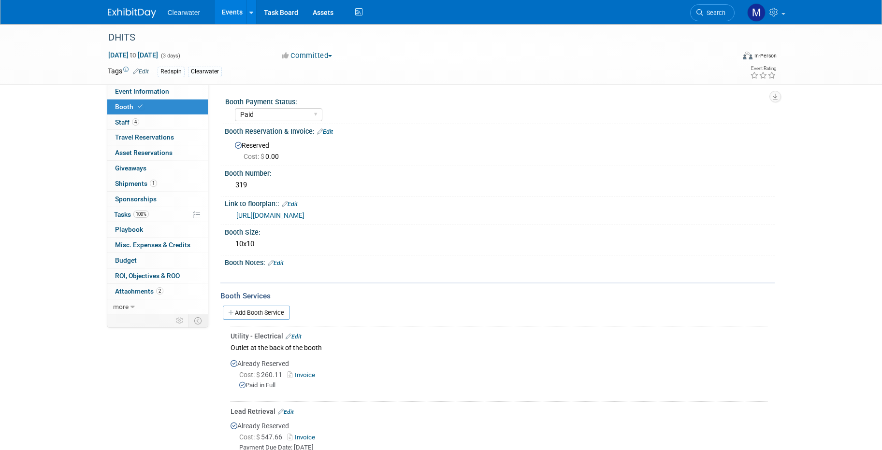 The width and height of the screenshot is (882, 450). What do you see at coordinates (144, 153) in the screenshot?
I see `span: Asset Reservations` at bounding box center [144, 153].